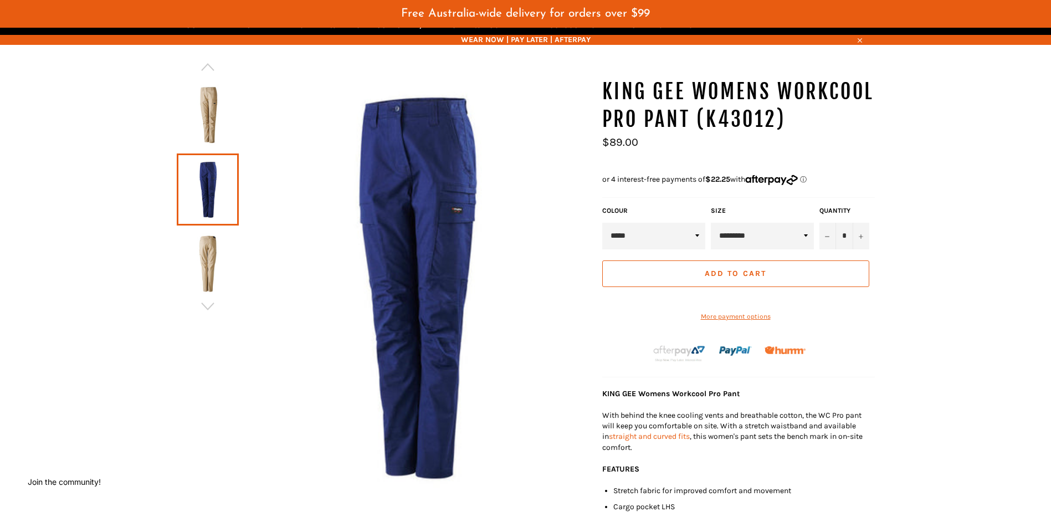 The width and height of the screenshot is (1051, 512). I want to click on img: paypal.png, so click(735, 351).